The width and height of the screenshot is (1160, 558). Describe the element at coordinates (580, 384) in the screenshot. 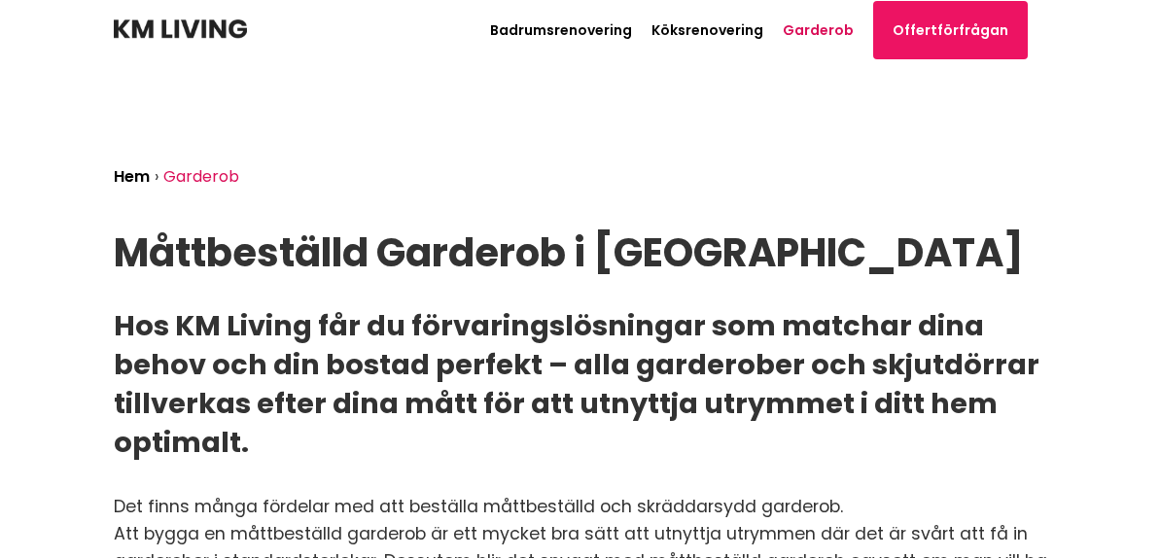

I see `h2: Hos KM Living får du förvaringslösningar som matchar dina behov och din bostad perfekt – alla gar...` at that location.